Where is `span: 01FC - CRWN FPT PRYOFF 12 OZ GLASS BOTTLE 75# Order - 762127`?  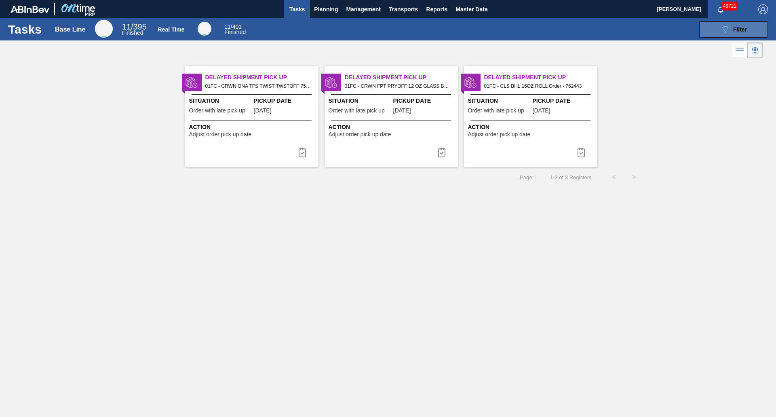
span: 01FC - CRWN FPT PRYOFF 12 OZ GLASS BOTTLE 75# Order - 762127 is located at coordinates (398, 86).